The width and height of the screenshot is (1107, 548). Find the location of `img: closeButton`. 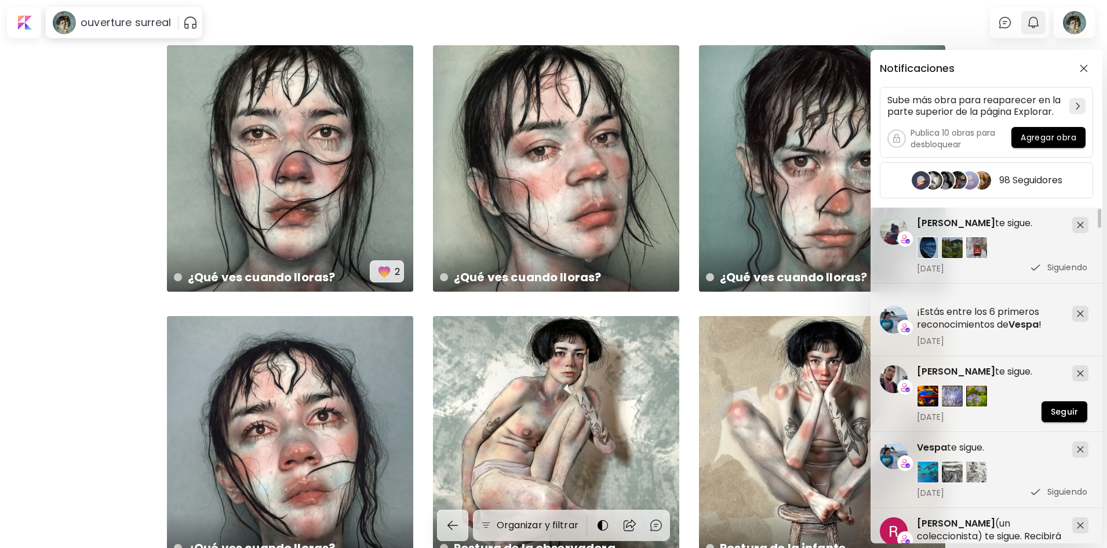

img: closeButton is located at coordinates (1084, 68).